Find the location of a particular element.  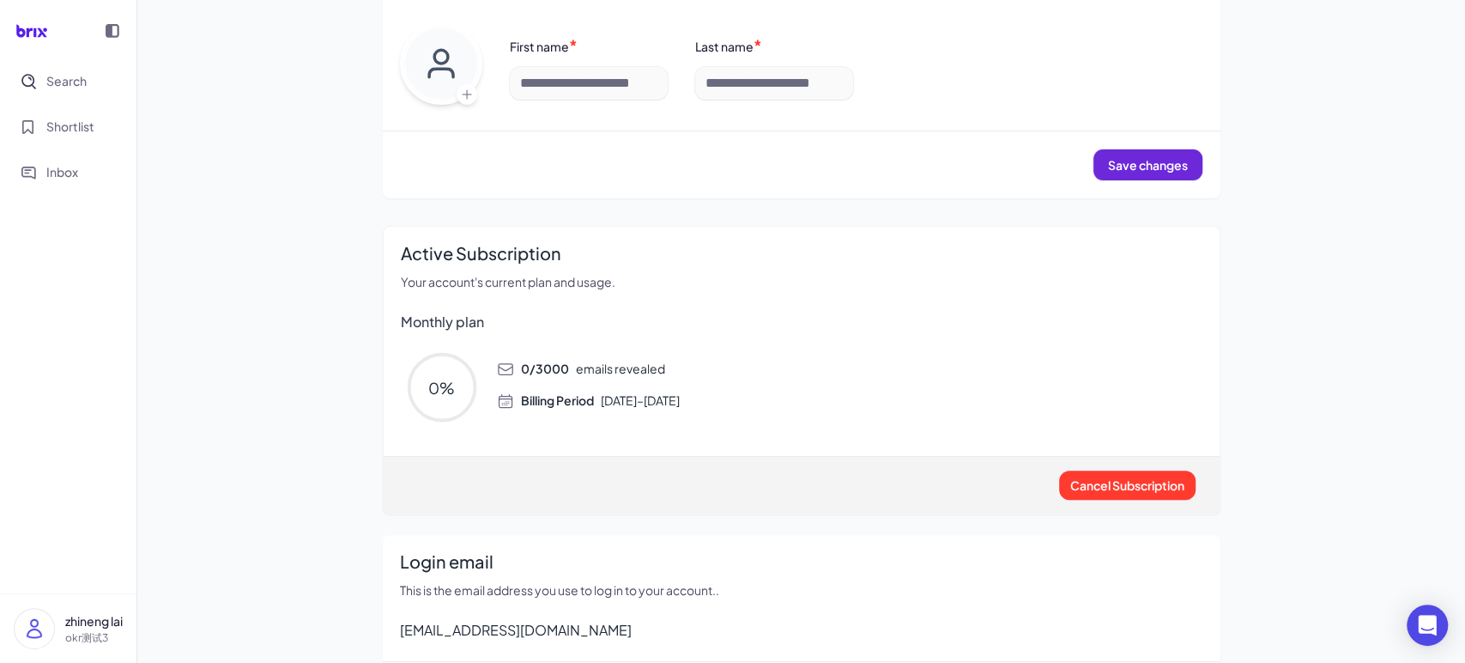

span: 0 / 3000 is located at coordinates (545, 368).